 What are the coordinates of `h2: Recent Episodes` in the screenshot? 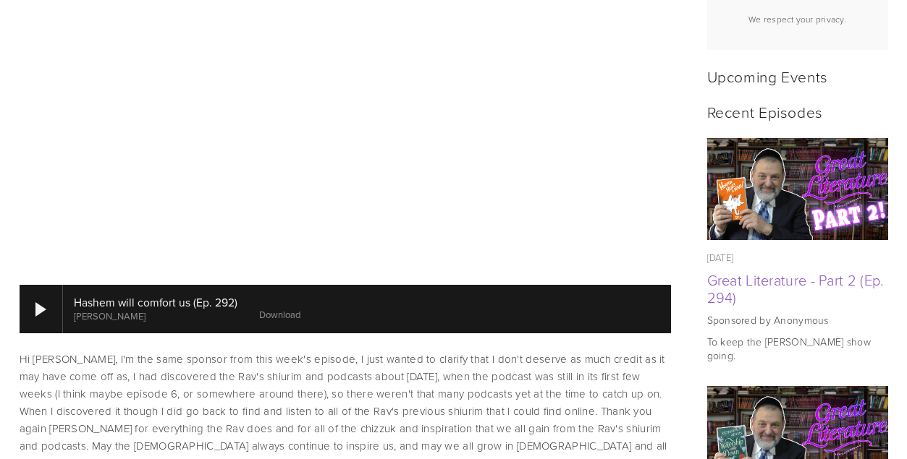 It's located at (797, 111).